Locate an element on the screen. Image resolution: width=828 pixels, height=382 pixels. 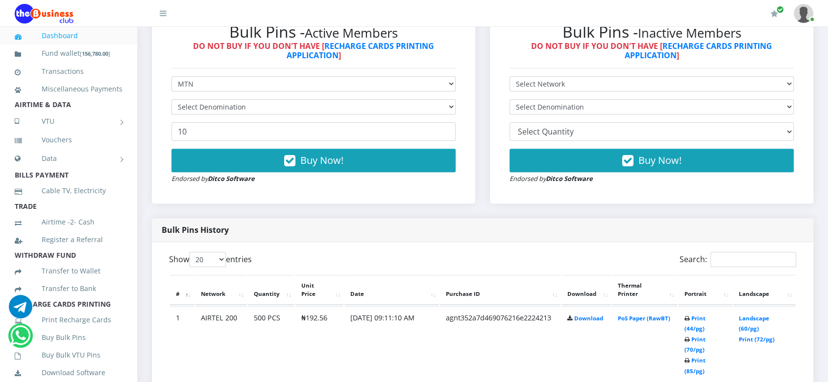
a: Print (70/pg) is located at coordinates (694, 345).